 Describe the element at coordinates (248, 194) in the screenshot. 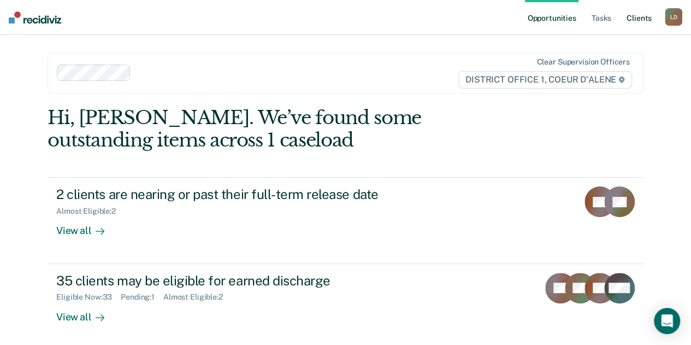

I see `div: 2 clients are nearing or past their full-term release date` at that location.